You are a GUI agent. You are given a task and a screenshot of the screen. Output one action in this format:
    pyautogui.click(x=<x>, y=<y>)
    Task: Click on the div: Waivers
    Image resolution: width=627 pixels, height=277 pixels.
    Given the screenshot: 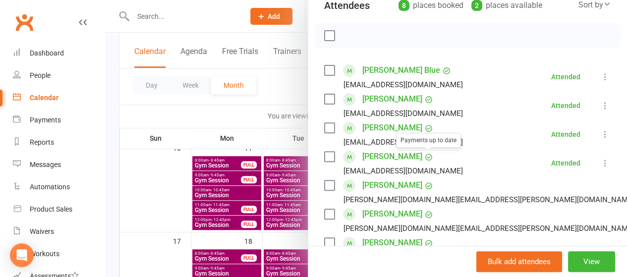 What is the action you would take?
    pyautogui.click(x=42, y=231)
    